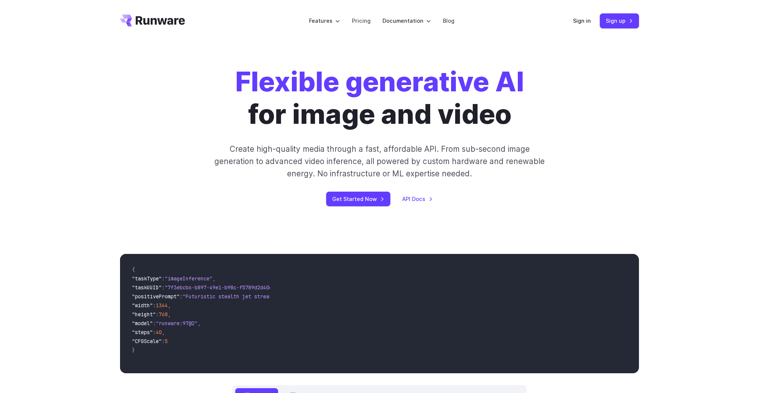 The height and width of the screenshot is (393, 759). I want to click on span: 40, so click(159, 332).